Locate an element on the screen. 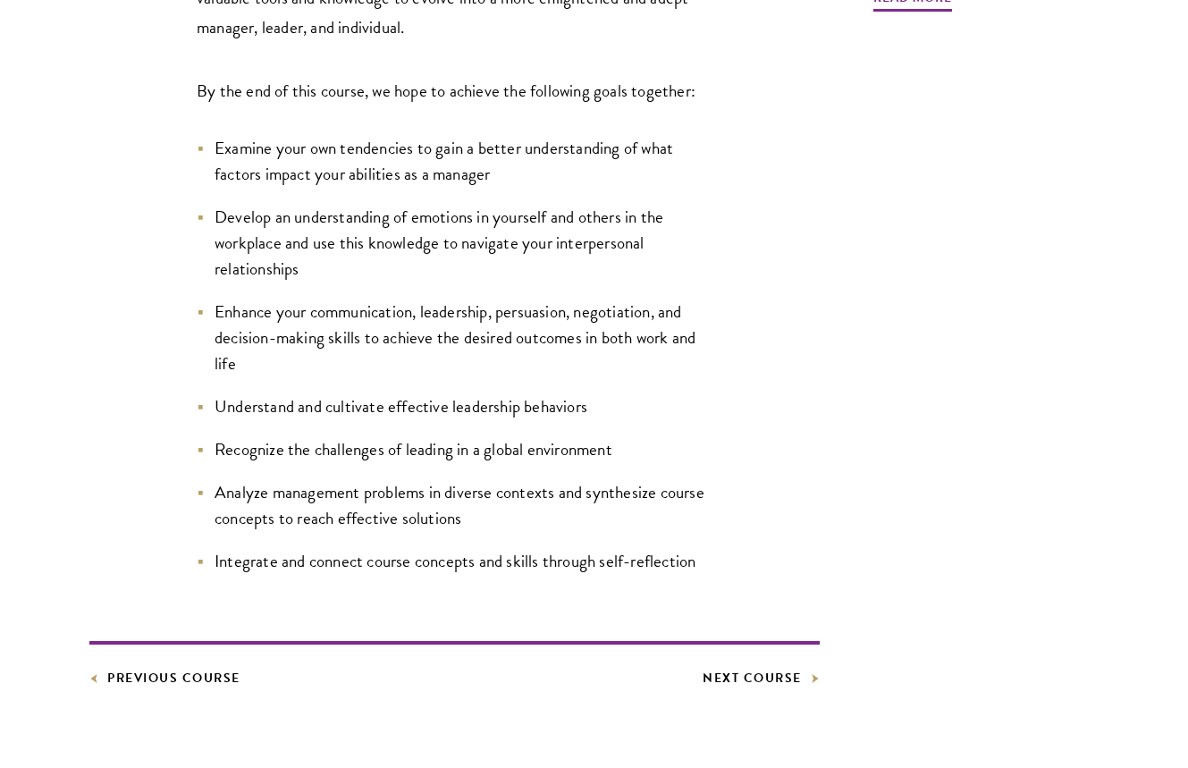 The width and height of the screenshot is (1188, 768). li: Integrate and connect course concepts and skills through self-reflection is located at coordinates (451, 560).